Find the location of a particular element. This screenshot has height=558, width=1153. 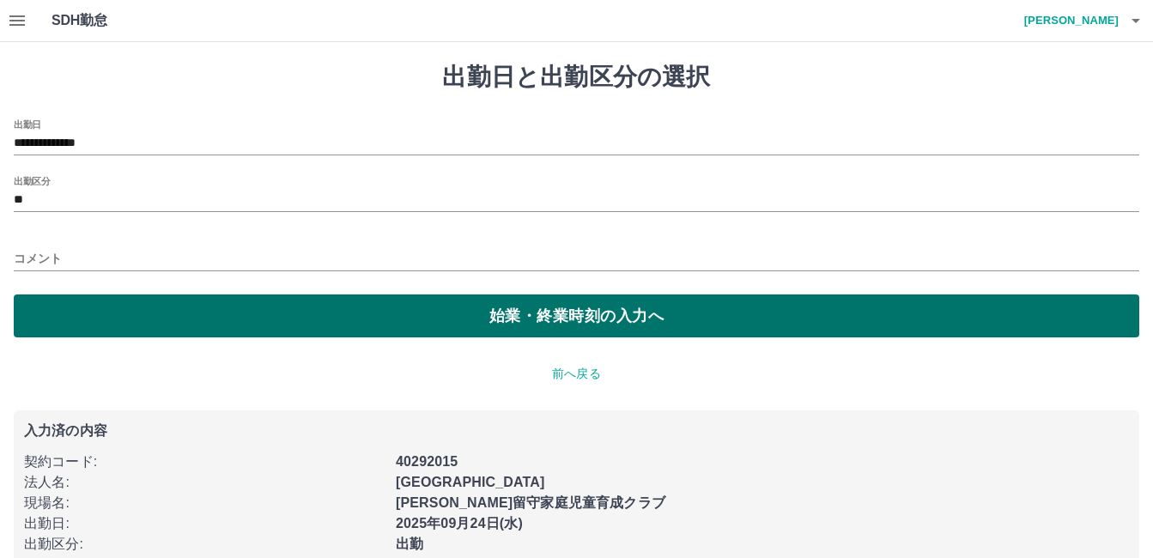

p: 現場名 : is located at coordinates (204, 503).